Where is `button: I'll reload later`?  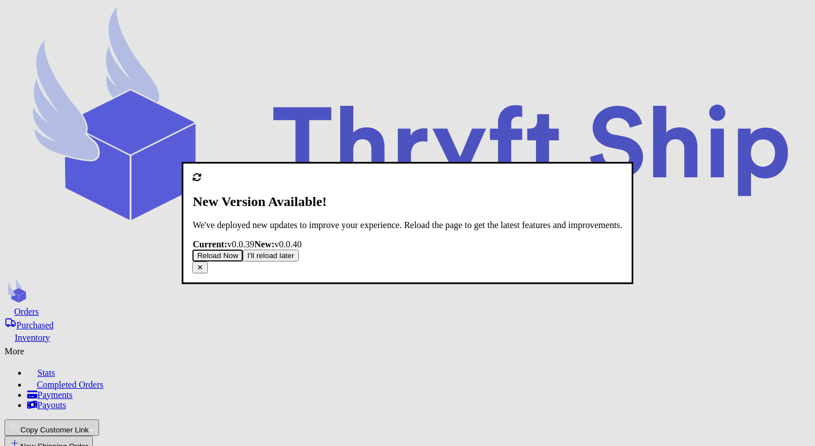
button: I'll reload later is located at coordinates (271, 255).